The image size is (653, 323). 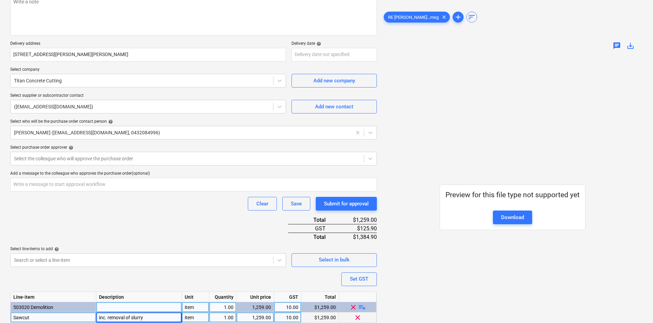 I want to click on p: Select company, so click(x=148, y=70).